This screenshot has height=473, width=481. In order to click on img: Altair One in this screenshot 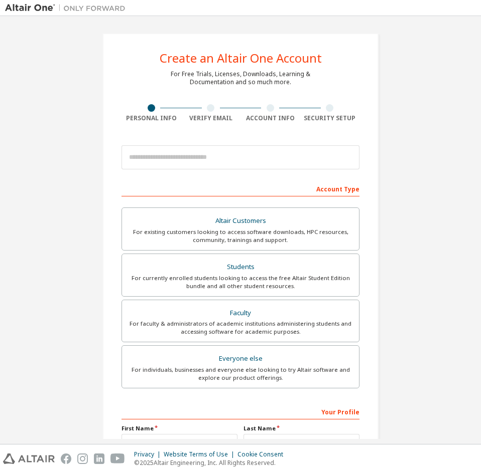, I will do `click(68, 8)`.